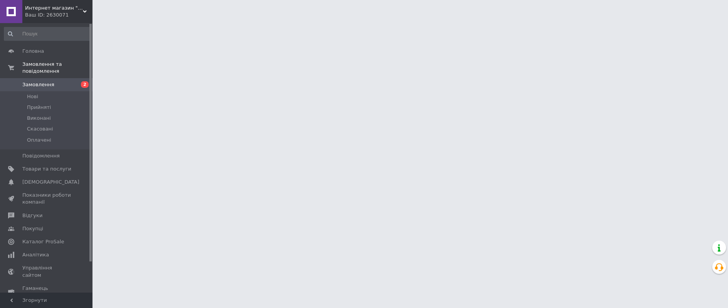 This screenshot has height=308, width=728. Describe the element at coordinates (40, 129) in the screenshot. I see `span: Скасовані` at that location.